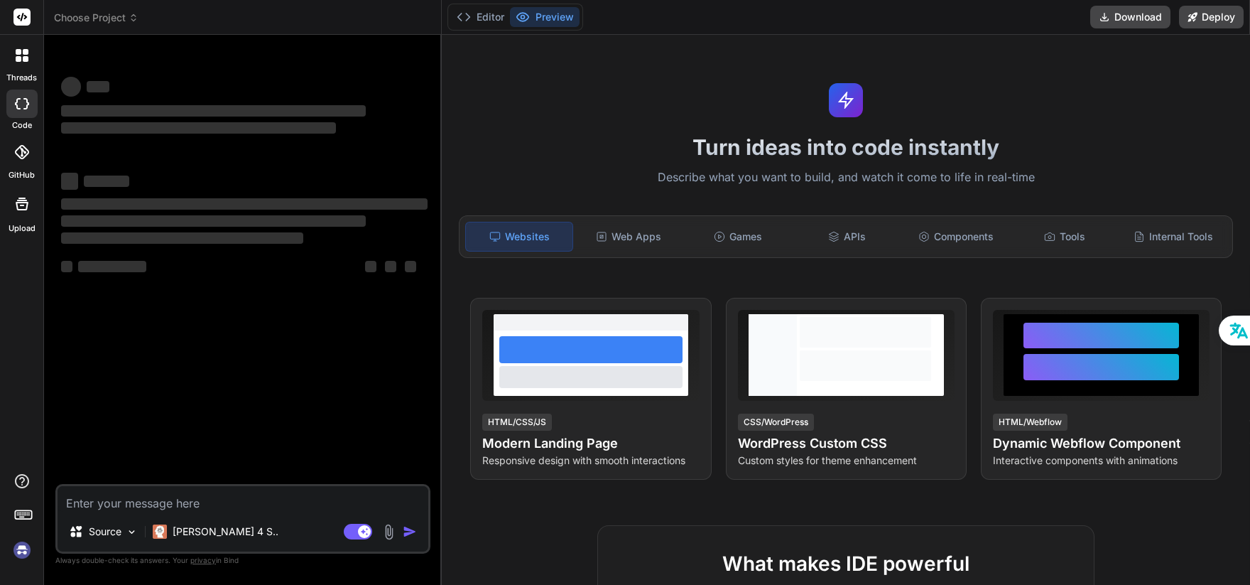 This screenshot has height=585, width=1250. What do you see at coordinates (21, 77) in the screenshot?
I see `label: threads` at bounding box center [21, 77].